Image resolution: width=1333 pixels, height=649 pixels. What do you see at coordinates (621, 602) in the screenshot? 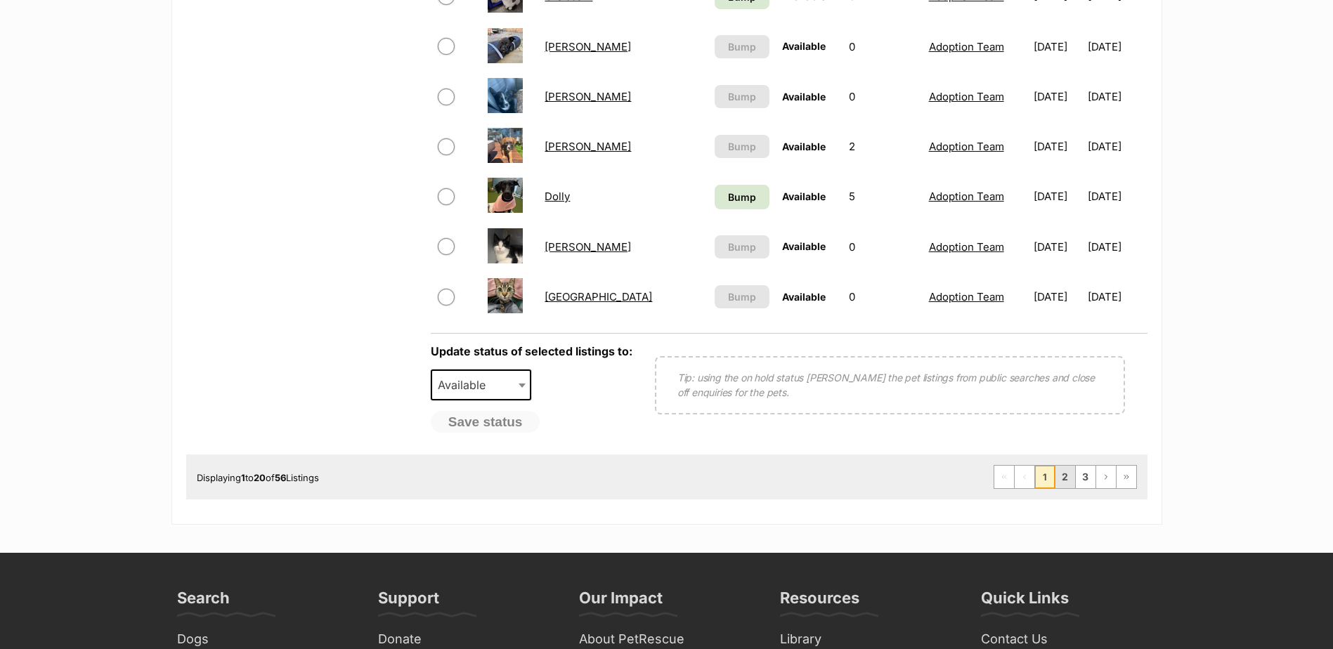
I see `h3: Our Impact` at bounding box center [621, 602].